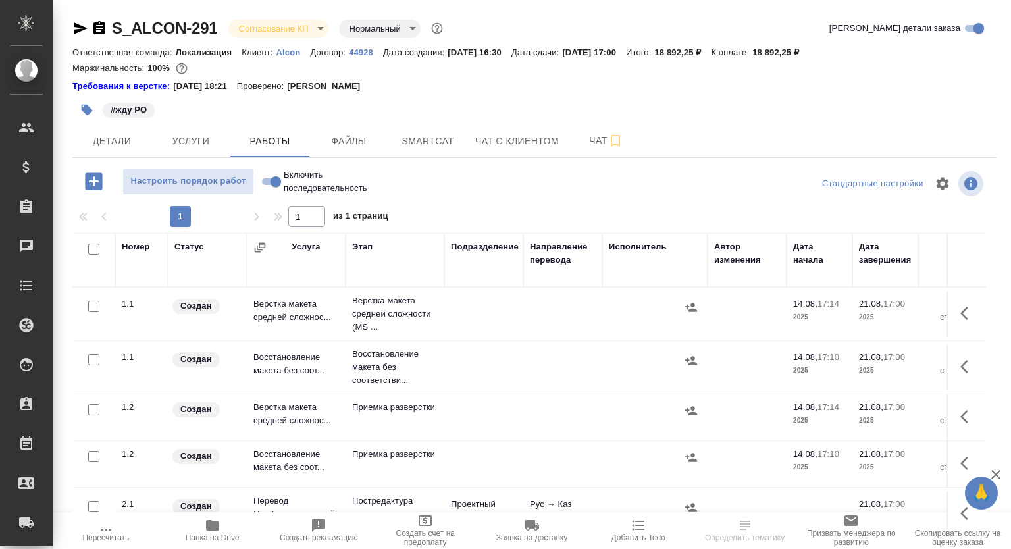  Describe the element at coordinates (943, 184) in the screenshot. I see `span: Настроить таблицу` at that location.